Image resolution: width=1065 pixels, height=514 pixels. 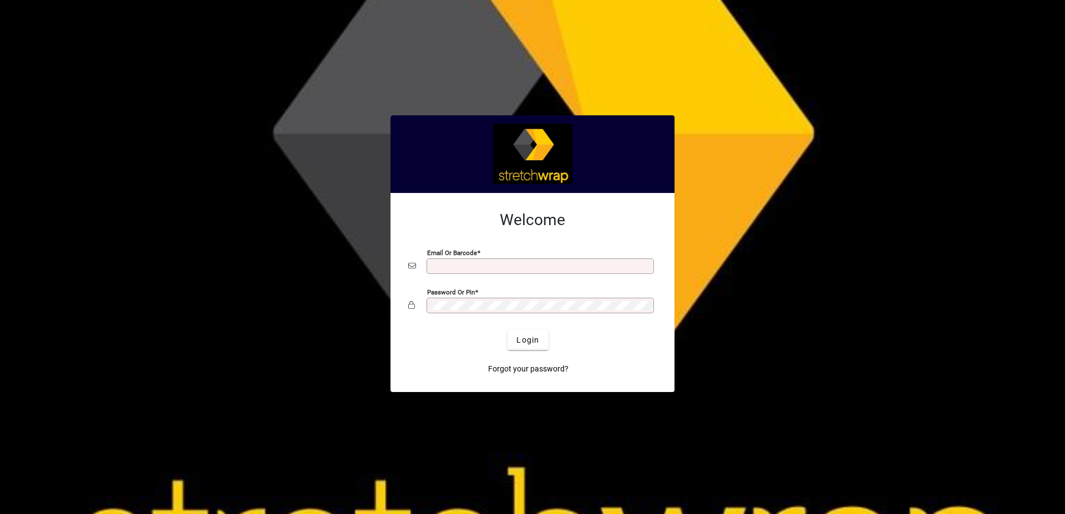 I want to click on span: Login, so click(x=527, y=340).